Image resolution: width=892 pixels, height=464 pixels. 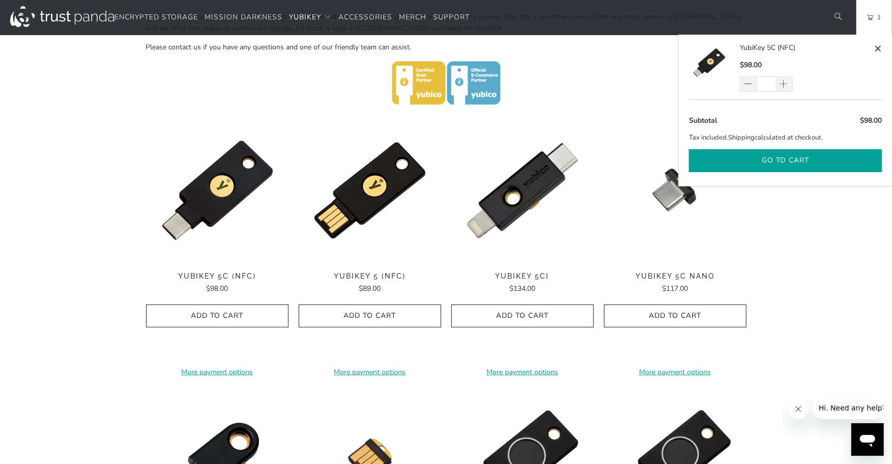 What do you see at coordinates (370, 276) in the screenshot?
I see `span: YubiKey 5 (NFC)` at bounding box center [370, 276].